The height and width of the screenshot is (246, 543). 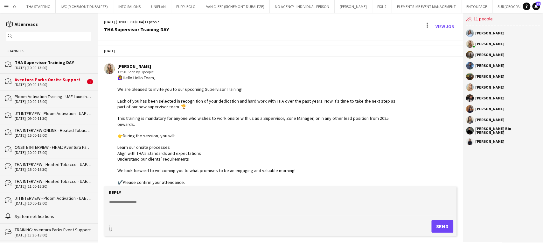 I want to click on a: View Job, so click(x=445, y=26).